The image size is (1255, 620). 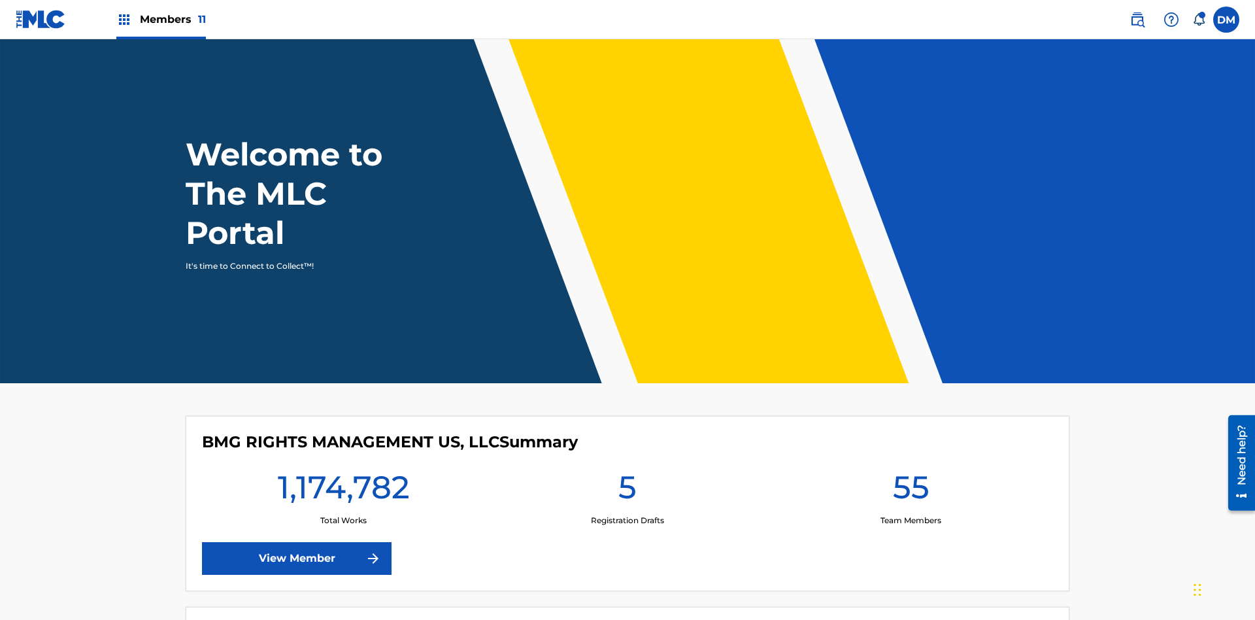 I want to click on span: 11, so click(x=202, y=19).